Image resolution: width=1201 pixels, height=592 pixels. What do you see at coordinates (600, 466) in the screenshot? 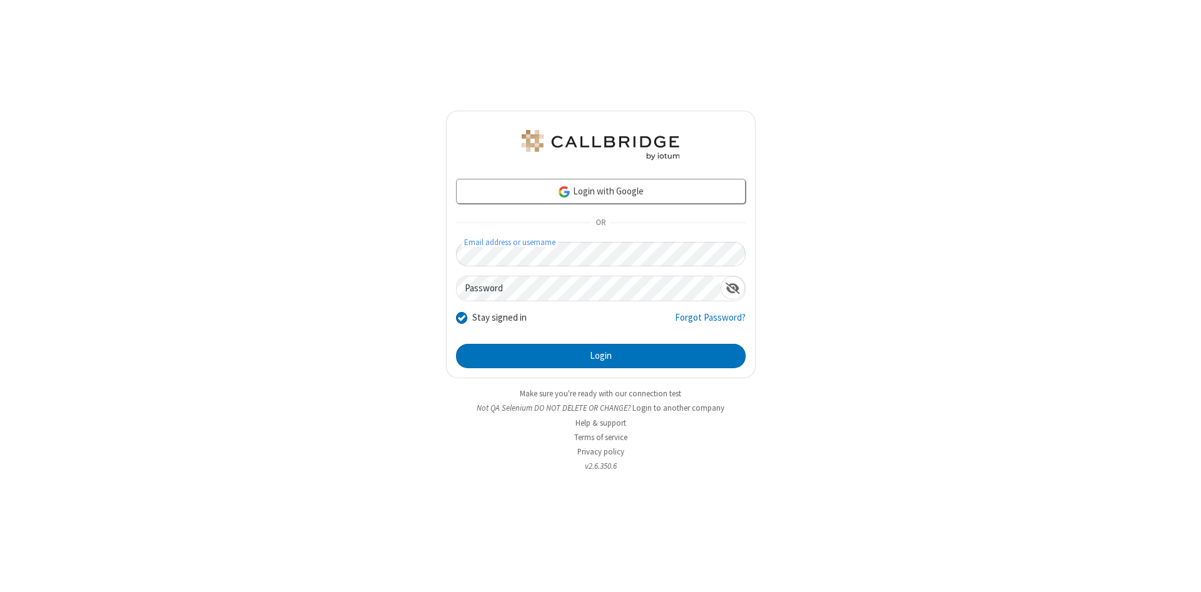
I see `li: v2.6.350.6` at bounding box center [600, 466].